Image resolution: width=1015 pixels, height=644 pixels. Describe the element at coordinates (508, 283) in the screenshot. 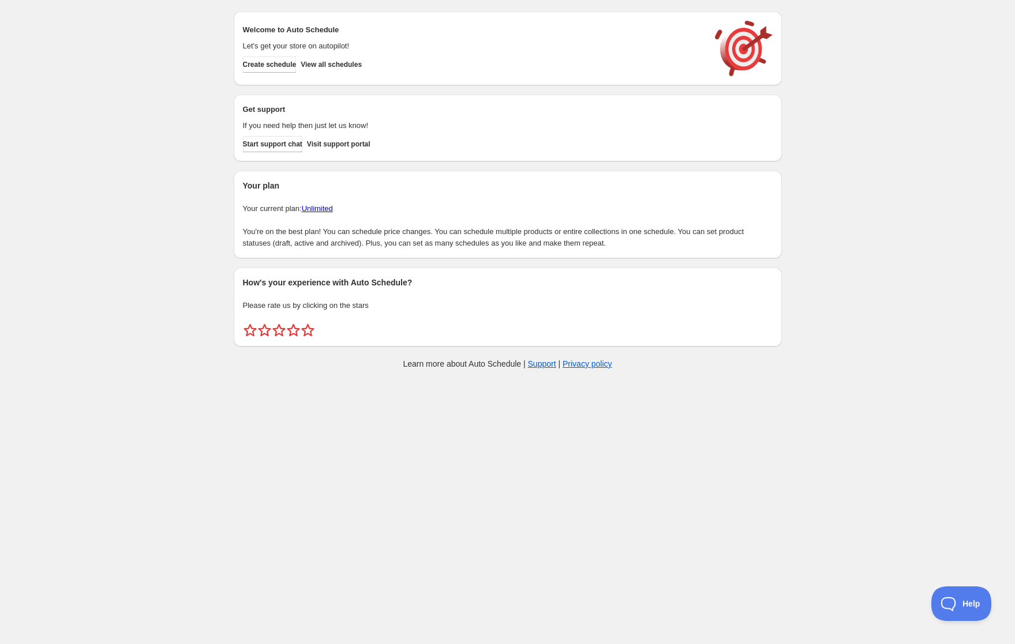

I see `h2: How's your experience with Auto Schedule?` at that location.